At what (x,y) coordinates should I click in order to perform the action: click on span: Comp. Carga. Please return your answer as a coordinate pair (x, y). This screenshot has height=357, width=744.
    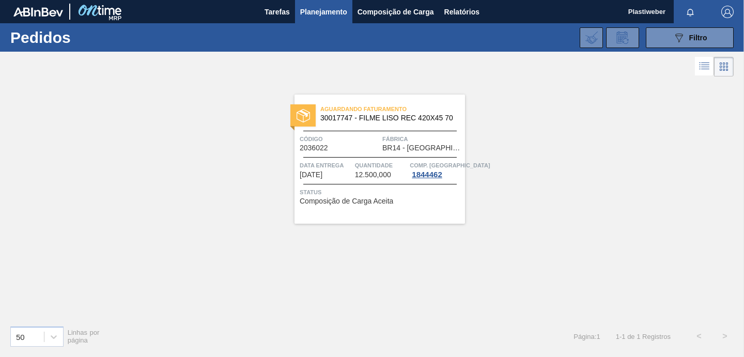
    Looking at the image, I should click on (449, 165).